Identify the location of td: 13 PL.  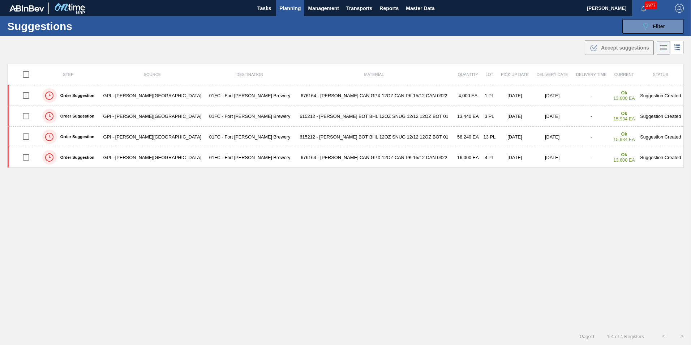
(489, 137).